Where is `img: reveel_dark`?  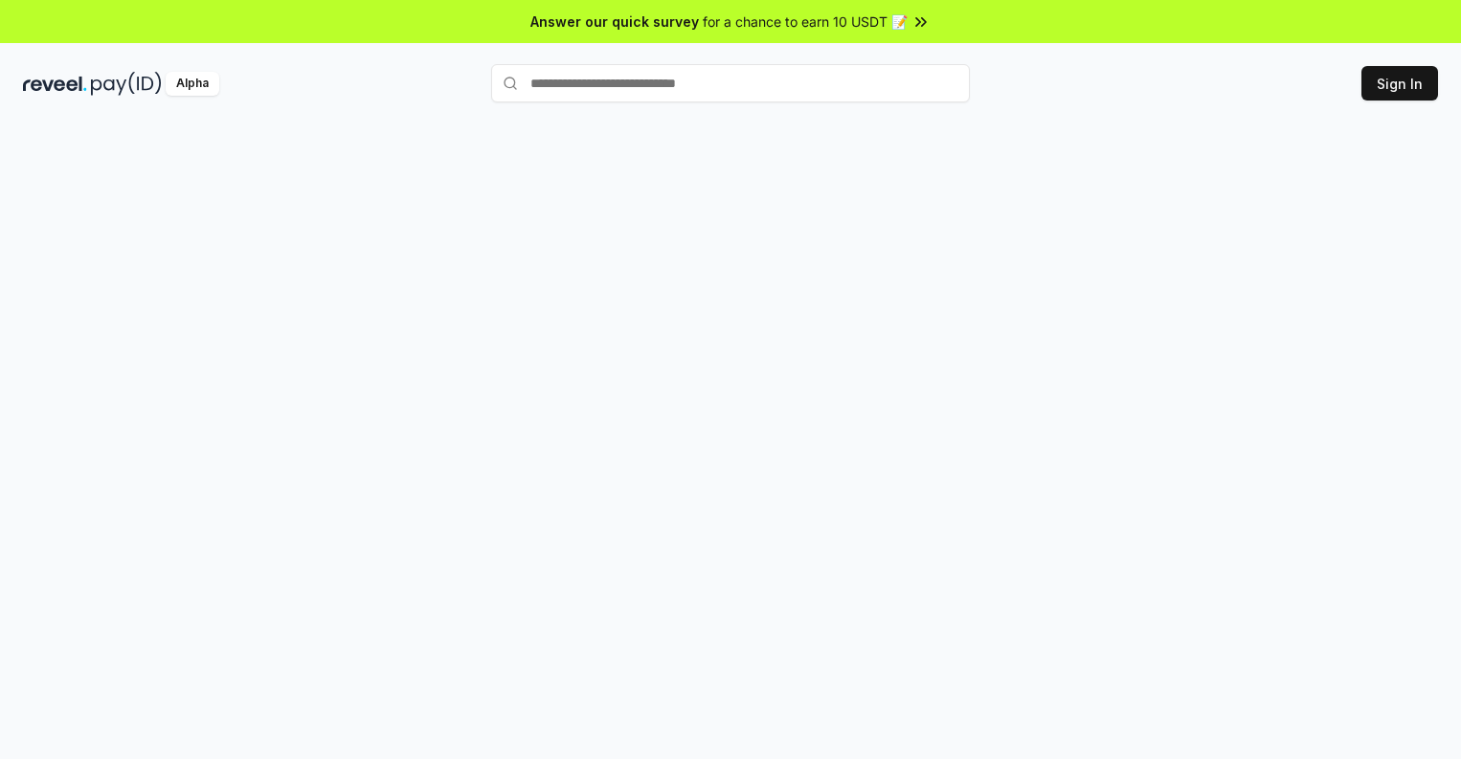
img: reveel_dark is located at coordinates (55, 83).